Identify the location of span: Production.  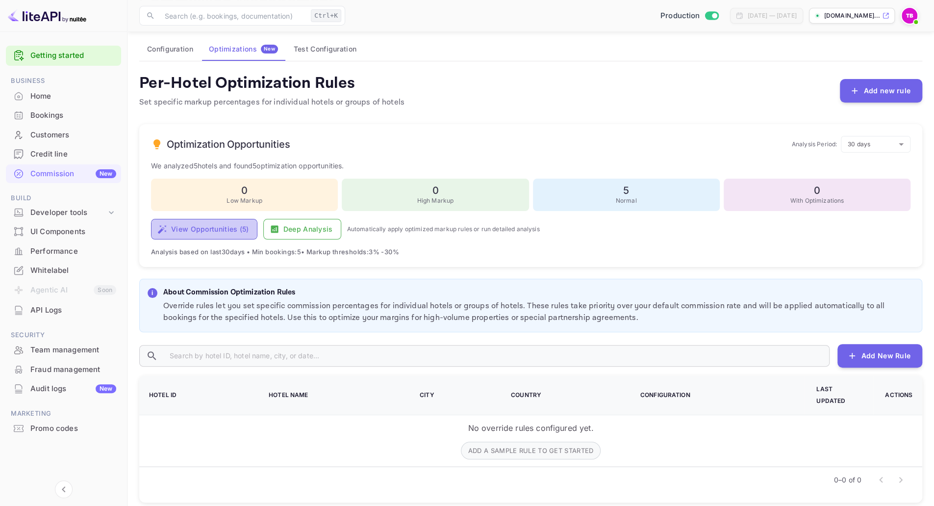
(680, 16).